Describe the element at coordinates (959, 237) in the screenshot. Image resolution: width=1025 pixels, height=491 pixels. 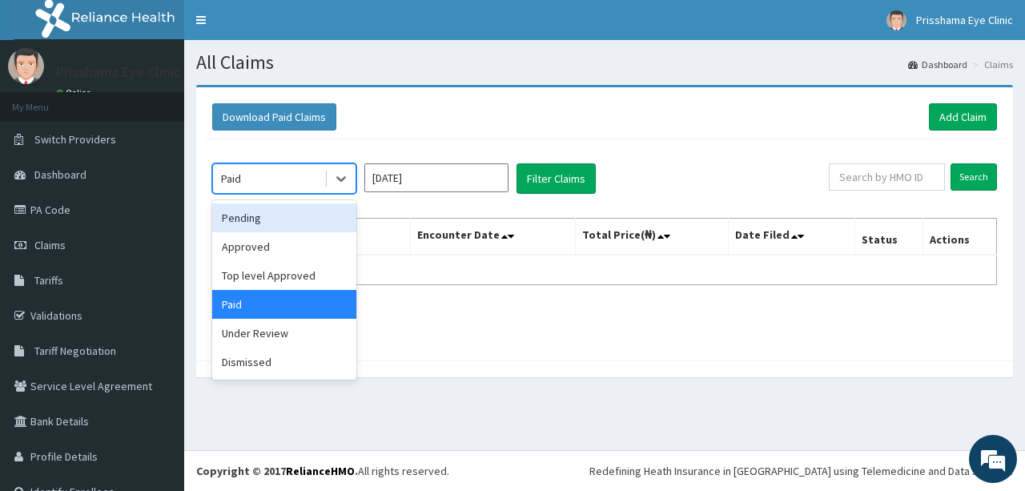
I see `th: Actions` at that location.